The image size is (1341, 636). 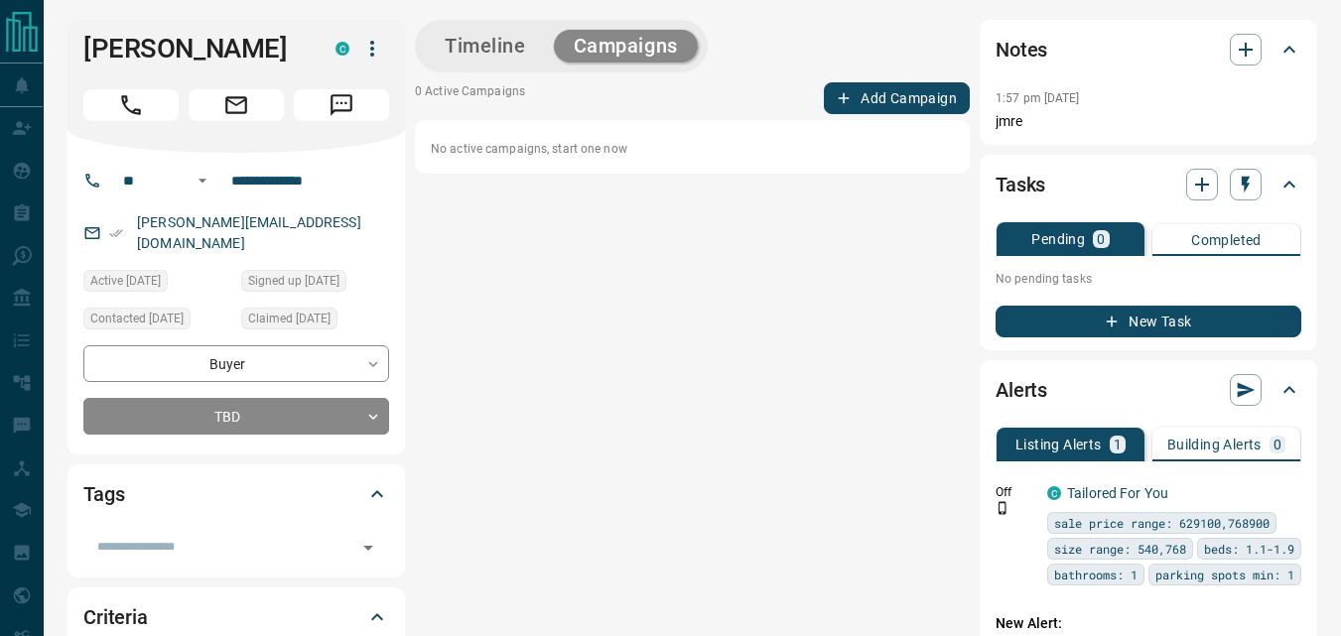 What do you see at coordinates (1149, 121) in the screenshot?
I see `p: jmre` at bounding box center [1149, 121].